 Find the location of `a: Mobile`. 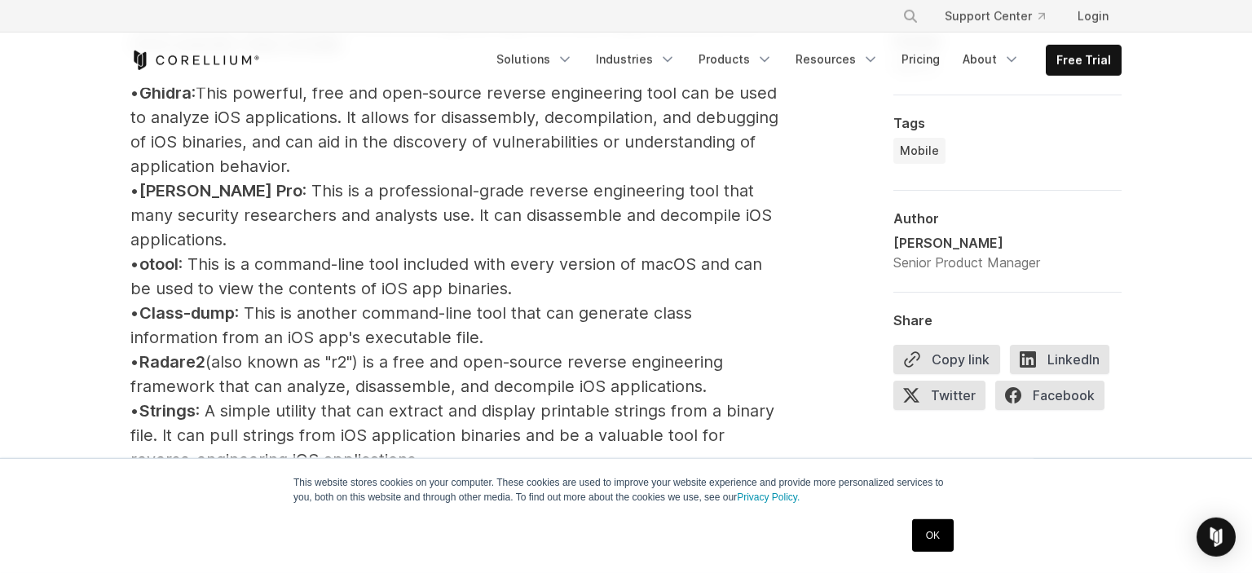

a: Mobile is located at coordinates (919, 151).